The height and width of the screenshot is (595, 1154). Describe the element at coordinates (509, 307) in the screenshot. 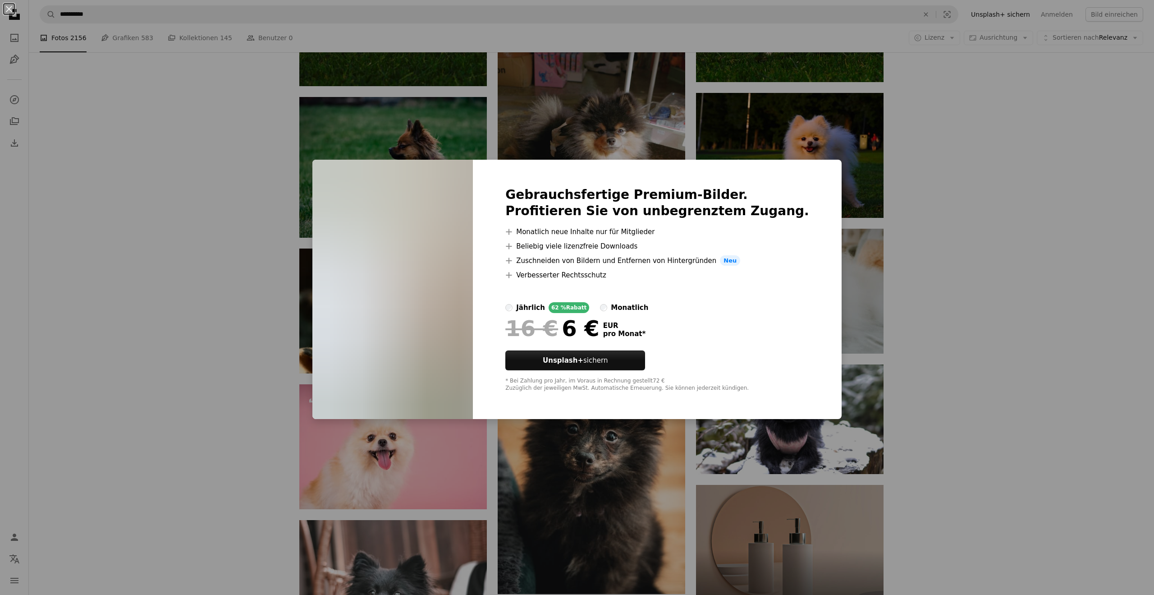

I see `input: jährlich62 %Rabatt` at that location.